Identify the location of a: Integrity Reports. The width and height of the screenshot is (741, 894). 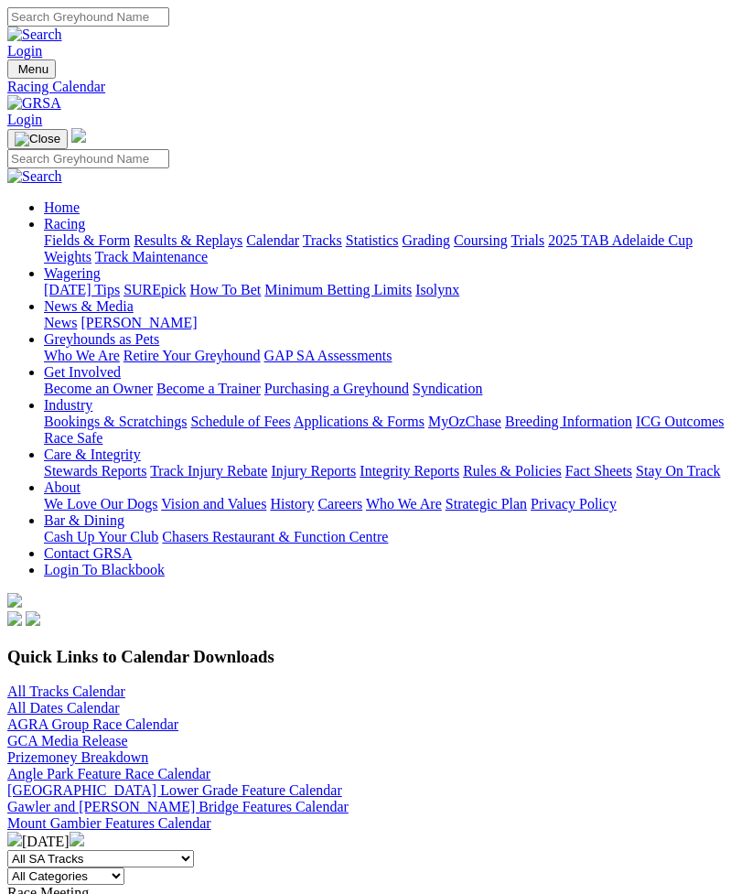
(409, 471).